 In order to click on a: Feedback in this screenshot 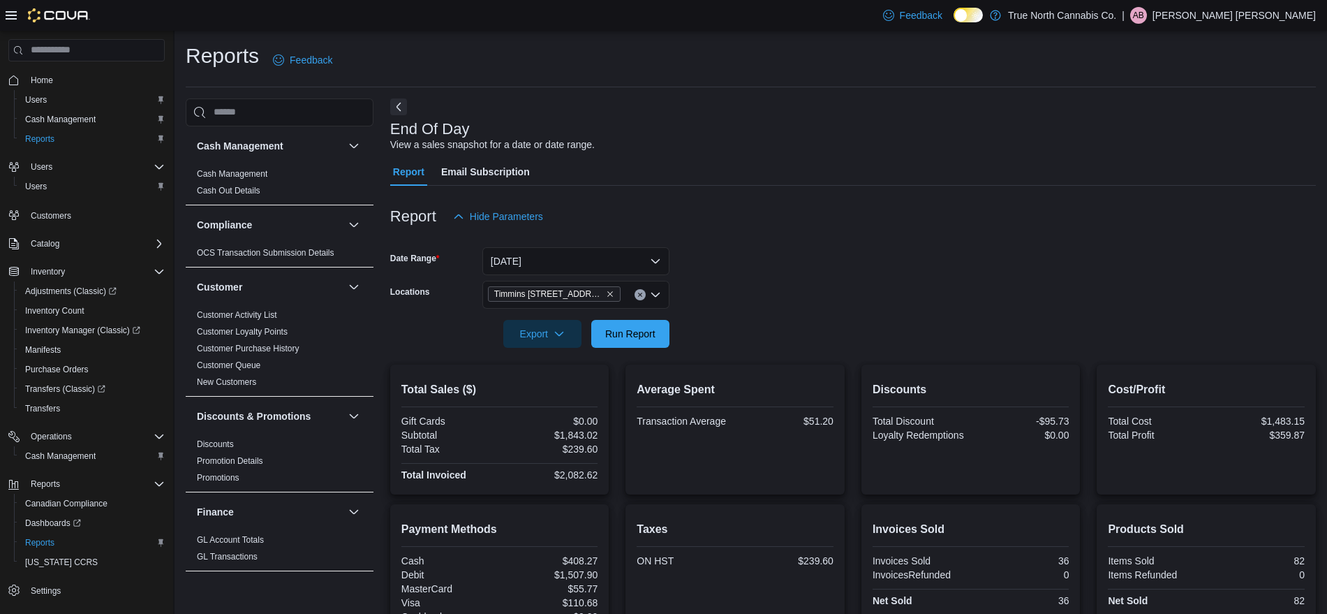, I will do `click(302, 60)`.